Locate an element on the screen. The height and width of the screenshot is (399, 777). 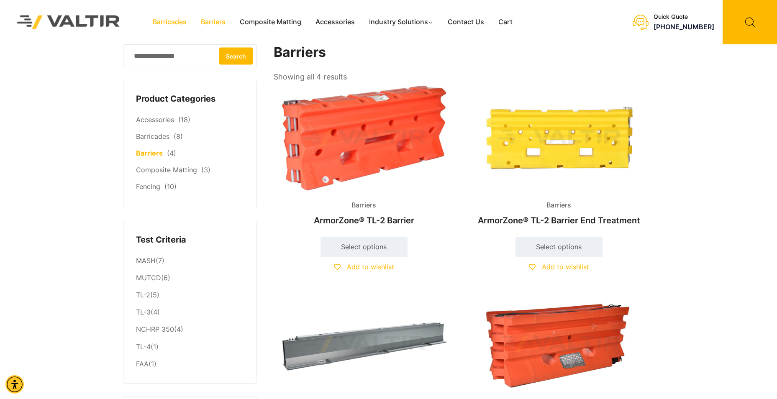
img: Valtir Rentals is located at coordinates (69, 22).